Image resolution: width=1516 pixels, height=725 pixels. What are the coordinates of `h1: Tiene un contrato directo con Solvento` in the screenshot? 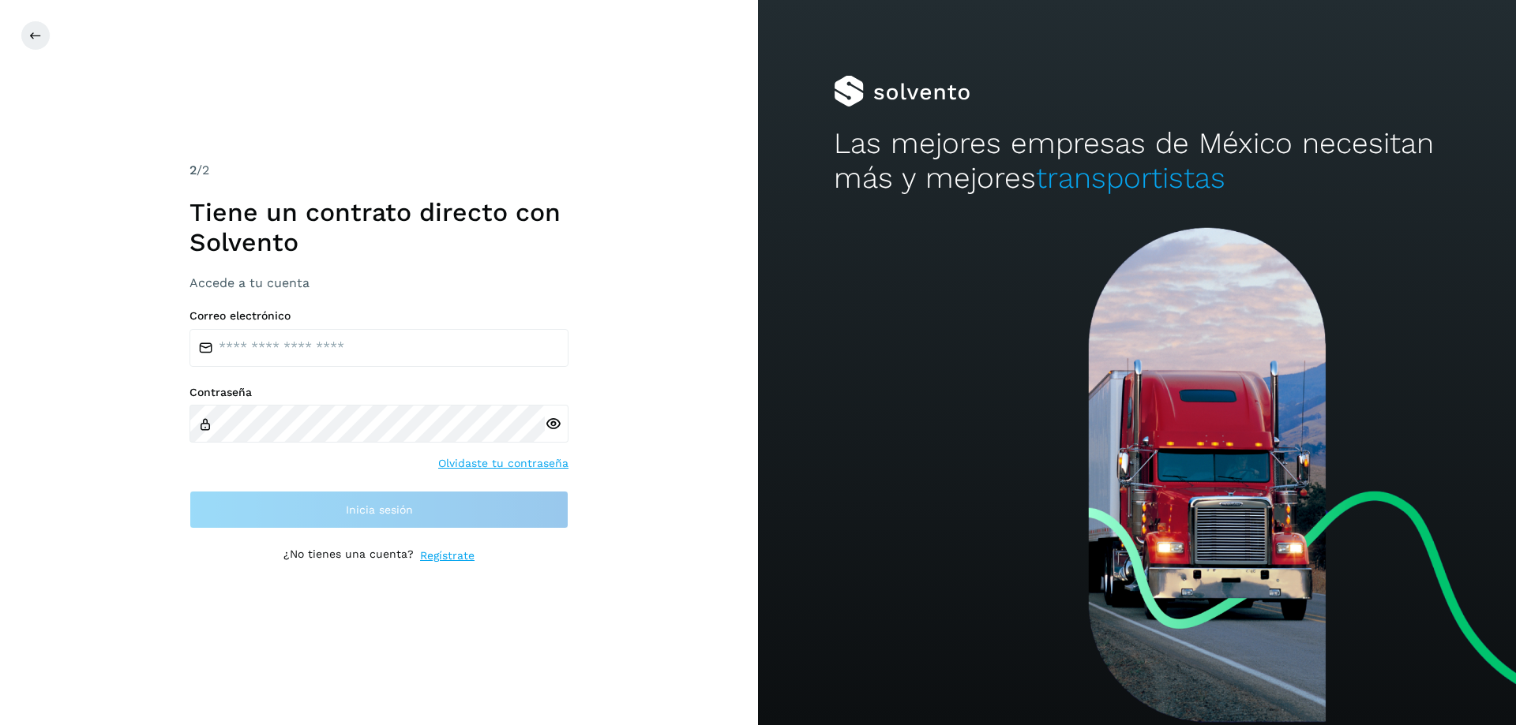 It's located at (379, 227).